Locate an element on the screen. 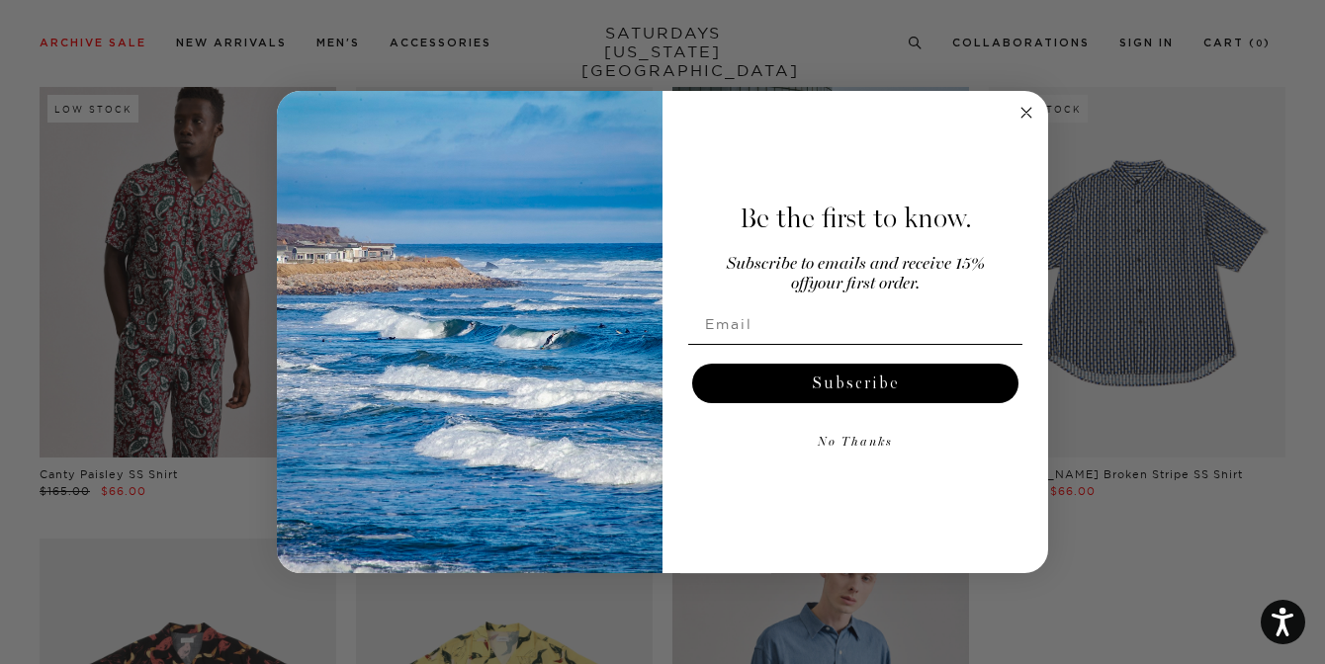 The image size is (1325, 664). span: Be the first to know. is located at coordinates (855, 218).